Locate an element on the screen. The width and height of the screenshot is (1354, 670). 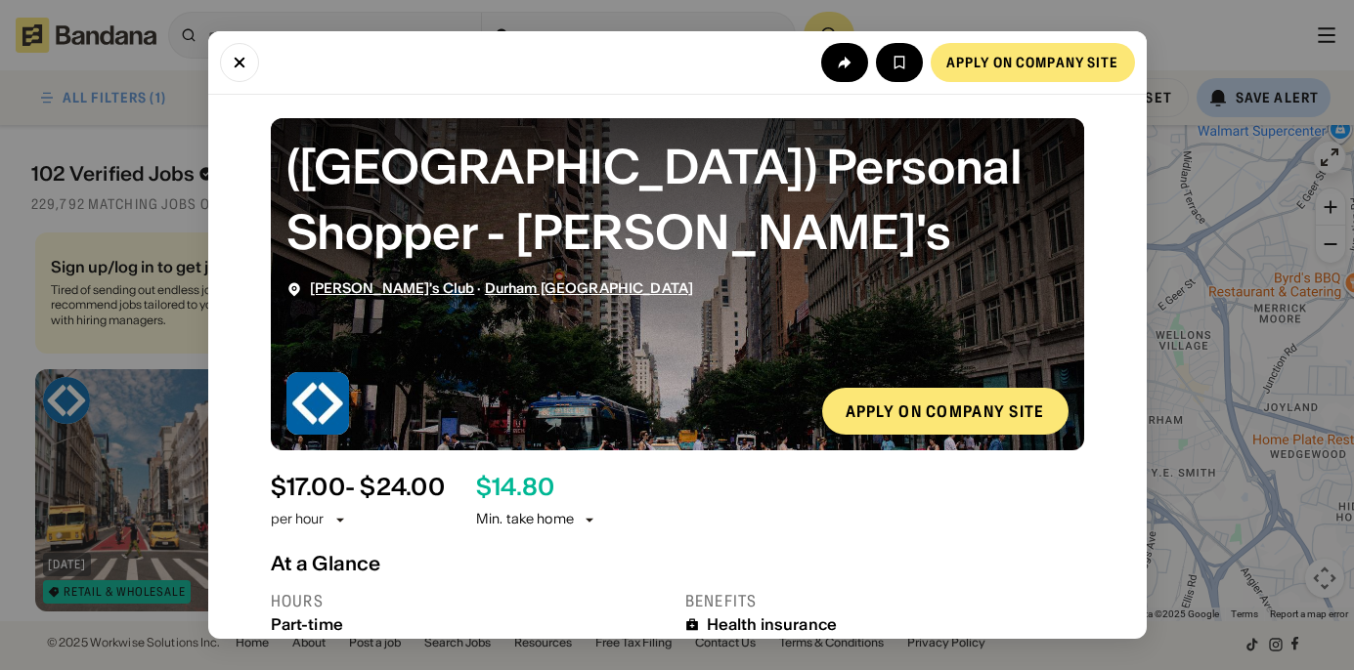
div: Benefits is located at coordinates (884, 601).